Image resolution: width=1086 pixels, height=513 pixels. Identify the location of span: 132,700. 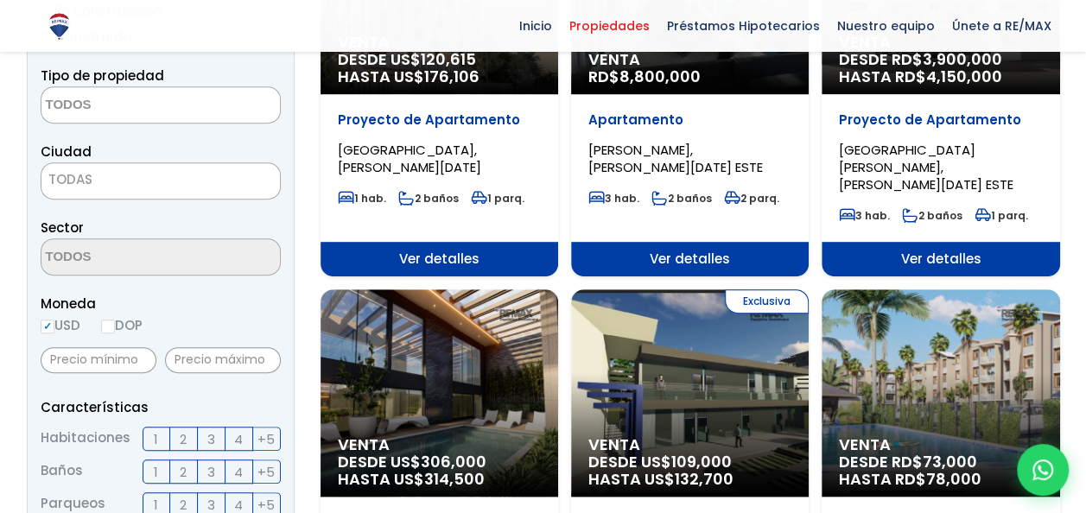
(704, 478).